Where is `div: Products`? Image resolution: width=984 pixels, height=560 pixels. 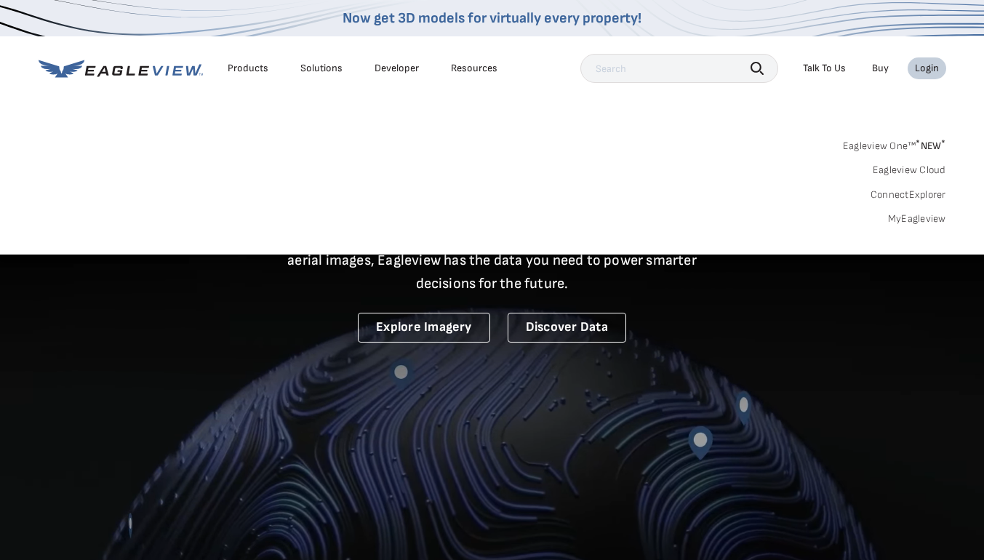
div: Products is located at coordinates (248, 68).